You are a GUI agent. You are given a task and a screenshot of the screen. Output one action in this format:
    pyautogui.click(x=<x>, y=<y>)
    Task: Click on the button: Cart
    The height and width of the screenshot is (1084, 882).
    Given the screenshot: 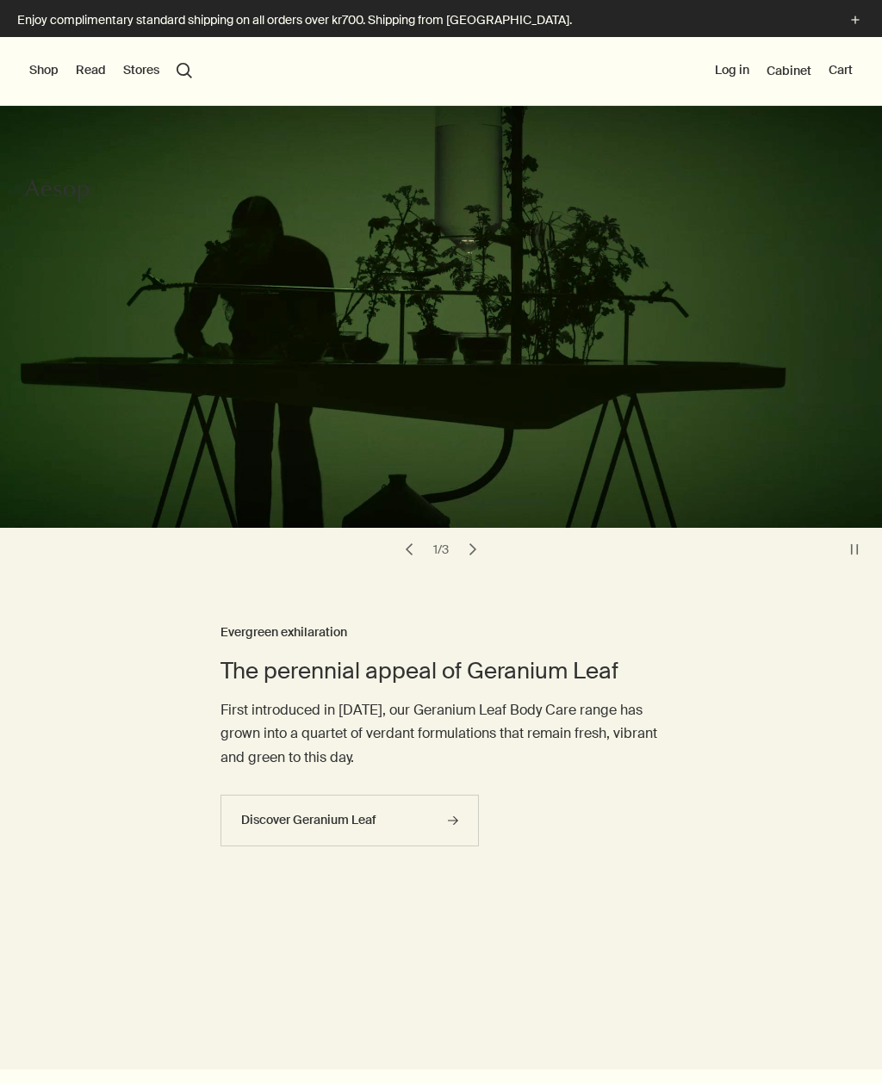 What is the action you would take?
    pyautogui.click(x=840, y=71)
    